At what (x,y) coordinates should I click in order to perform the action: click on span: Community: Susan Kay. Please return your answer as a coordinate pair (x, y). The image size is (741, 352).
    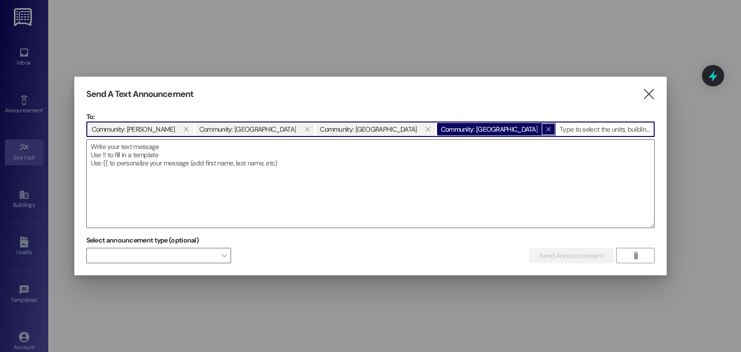
    Looking at the image, I should click on (133, 129).